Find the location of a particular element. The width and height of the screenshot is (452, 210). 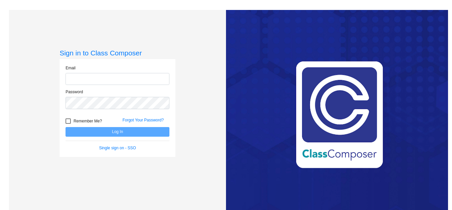

a: Single sign on - SSO is located at coordinates (117, 148).